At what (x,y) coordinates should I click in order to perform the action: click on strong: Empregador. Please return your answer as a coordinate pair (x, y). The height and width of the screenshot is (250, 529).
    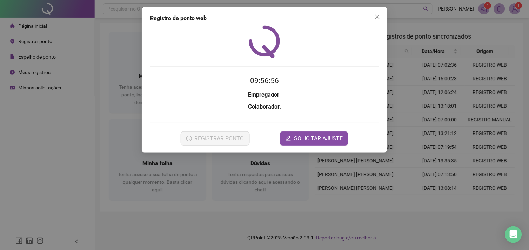
    Looking at the image, I should click on (264, 95).